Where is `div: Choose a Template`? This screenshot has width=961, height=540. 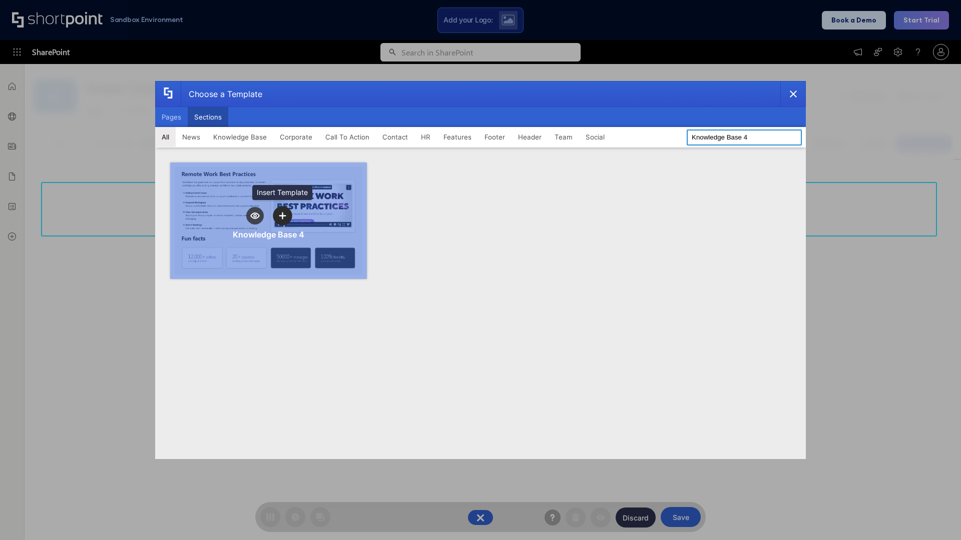
div: Choose a Template is located at coordinates (221, 94).